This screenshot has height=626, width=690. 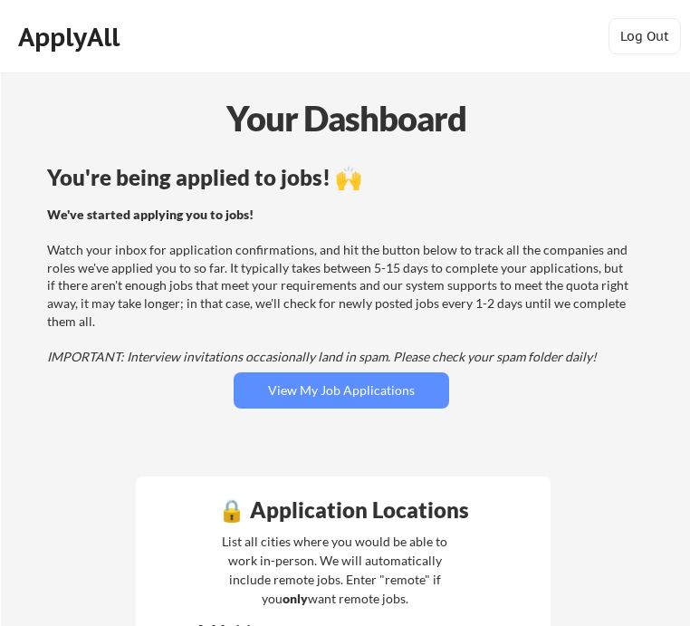 I want to click on div: ApplyAll, so click(x=72, y=37).